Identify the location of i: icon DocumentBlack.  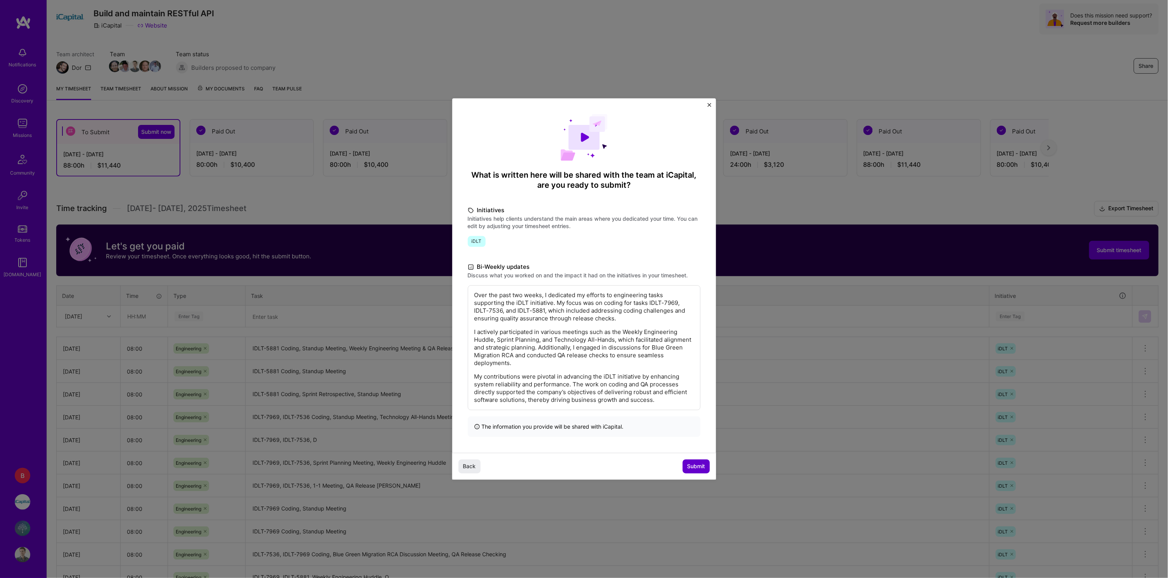
(471, 267).